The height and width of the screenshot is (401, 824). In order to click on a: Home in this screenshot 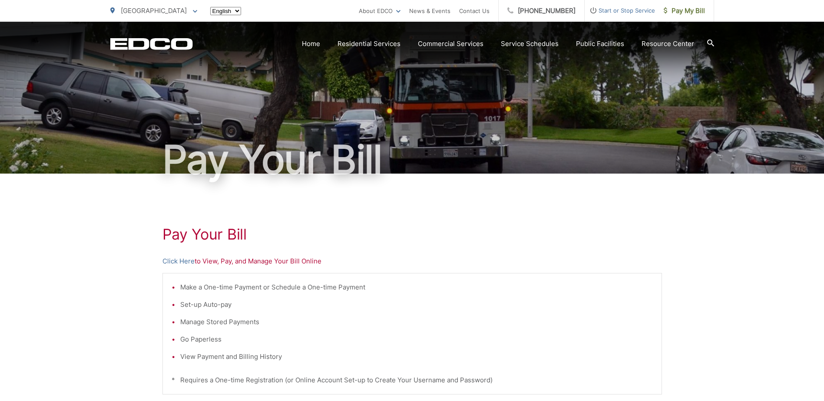, I will do `click(311, 44)`.